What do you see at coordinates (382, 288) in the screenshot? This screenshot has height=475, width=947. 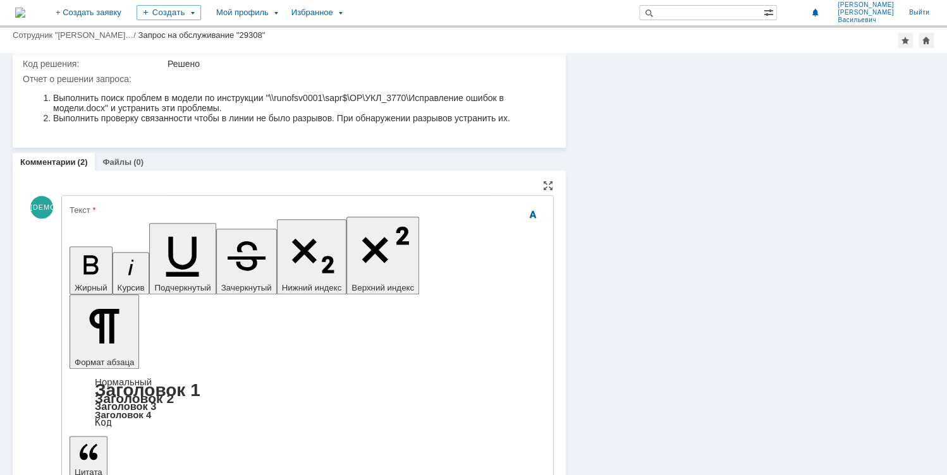 I see `span: Верхний индекс` at bounding box center [382, 288].